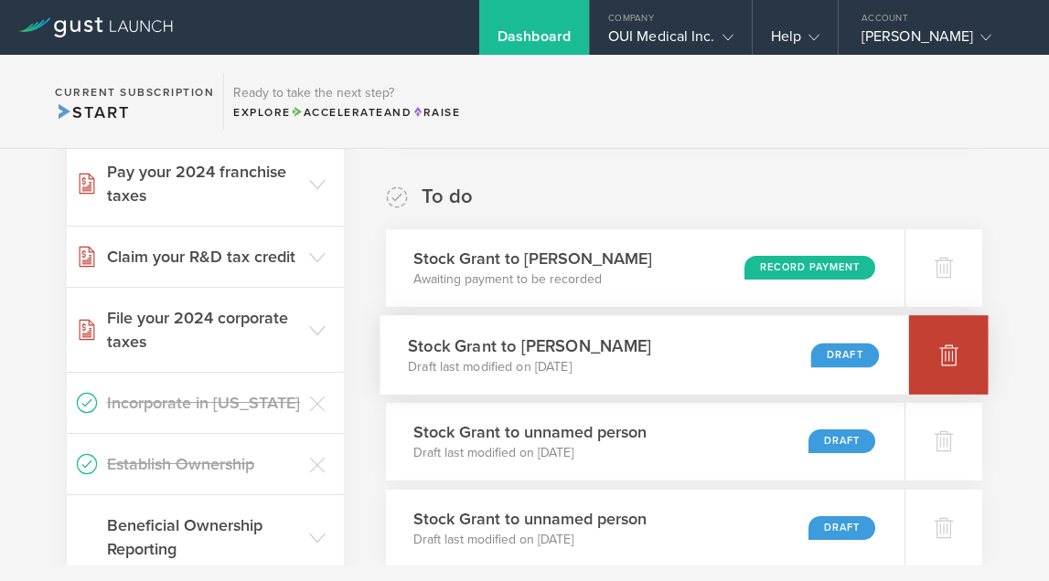  I want to click on p: Awaiting payment to be recorded, so click(532, 280).